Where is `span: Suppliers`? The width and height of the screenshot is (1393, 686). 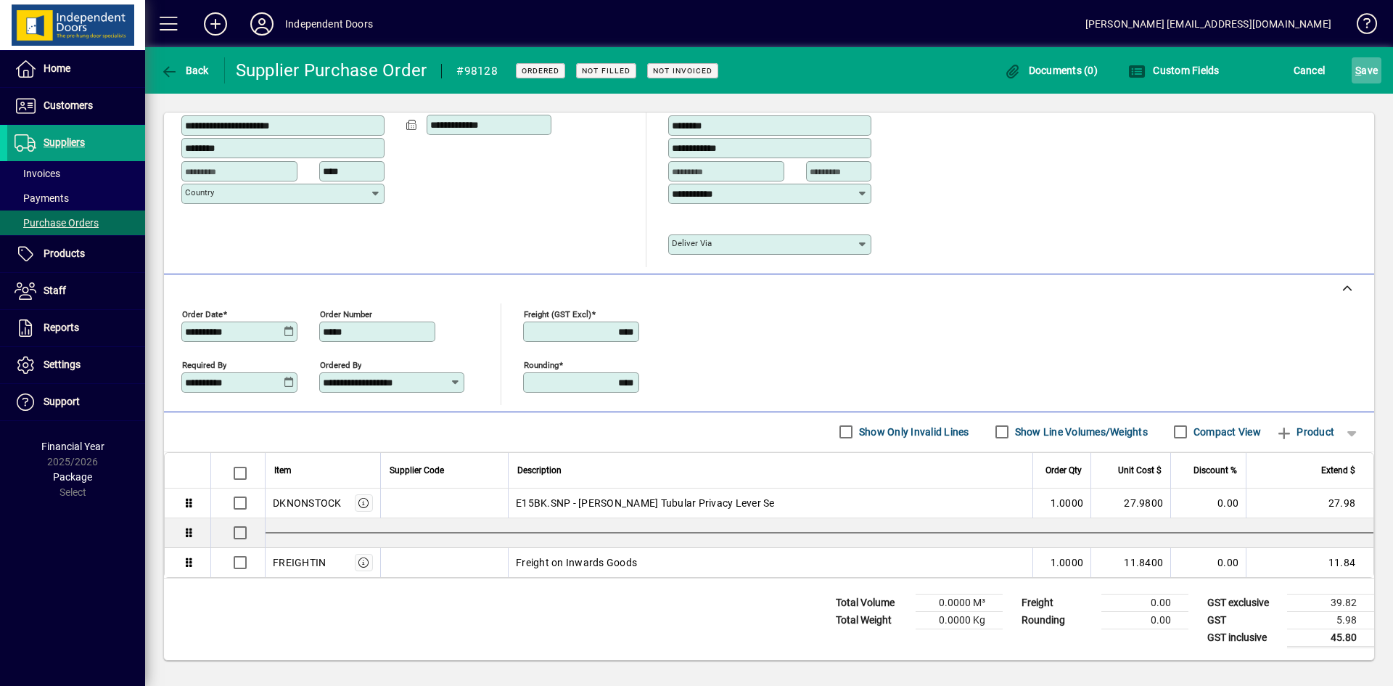 span: Suppliers is located at coordinates (64, 142).